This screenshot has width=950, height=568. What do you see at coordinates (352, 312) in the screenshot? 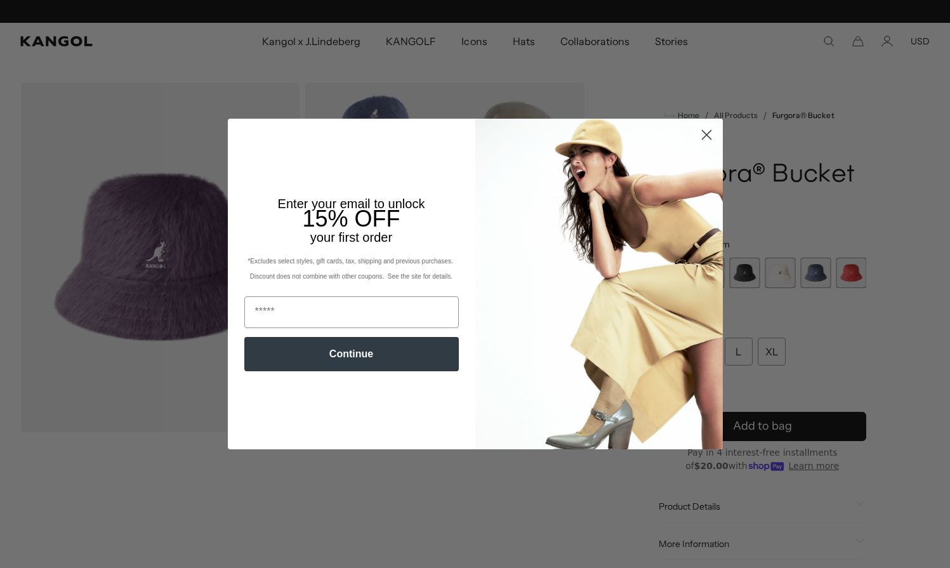
I see `input: Email` at bounding box center [352, 312].